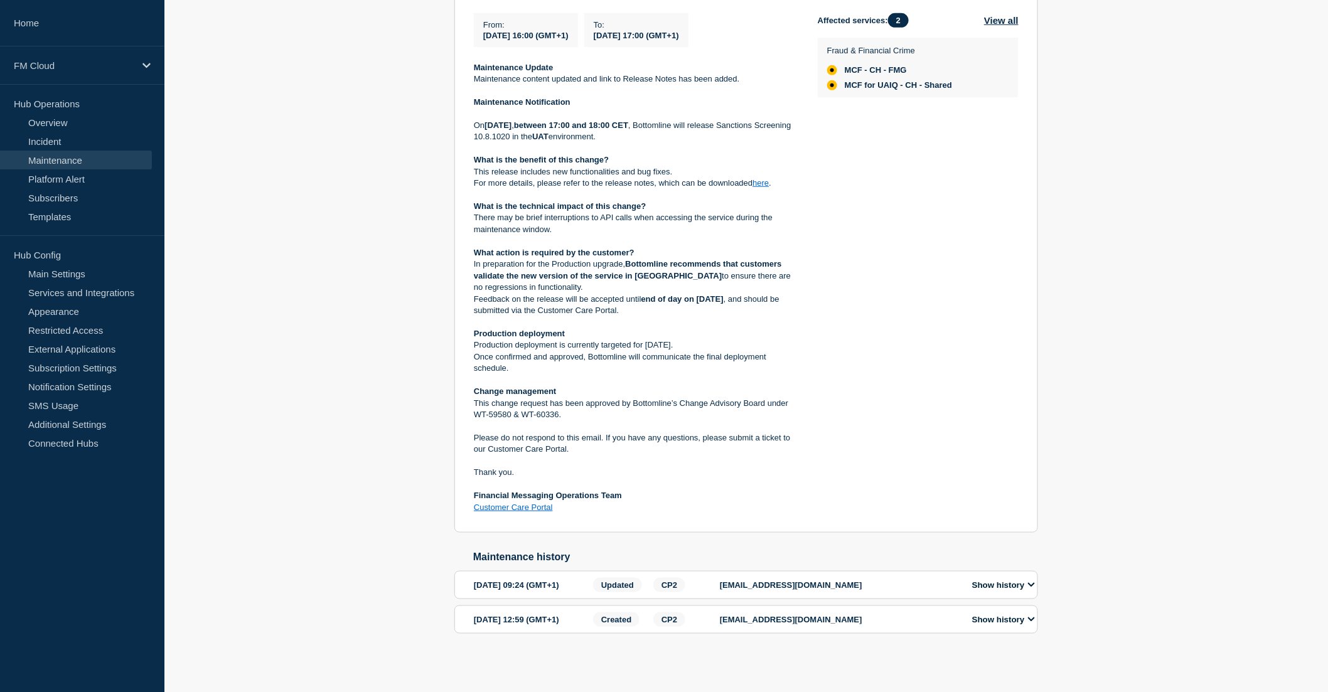 The height and width of the screenshot is (692, 1328). Describe the element at coordinates (541, 159) in the screenshot. I see `strong: What is the benefit of this change?` at that location.